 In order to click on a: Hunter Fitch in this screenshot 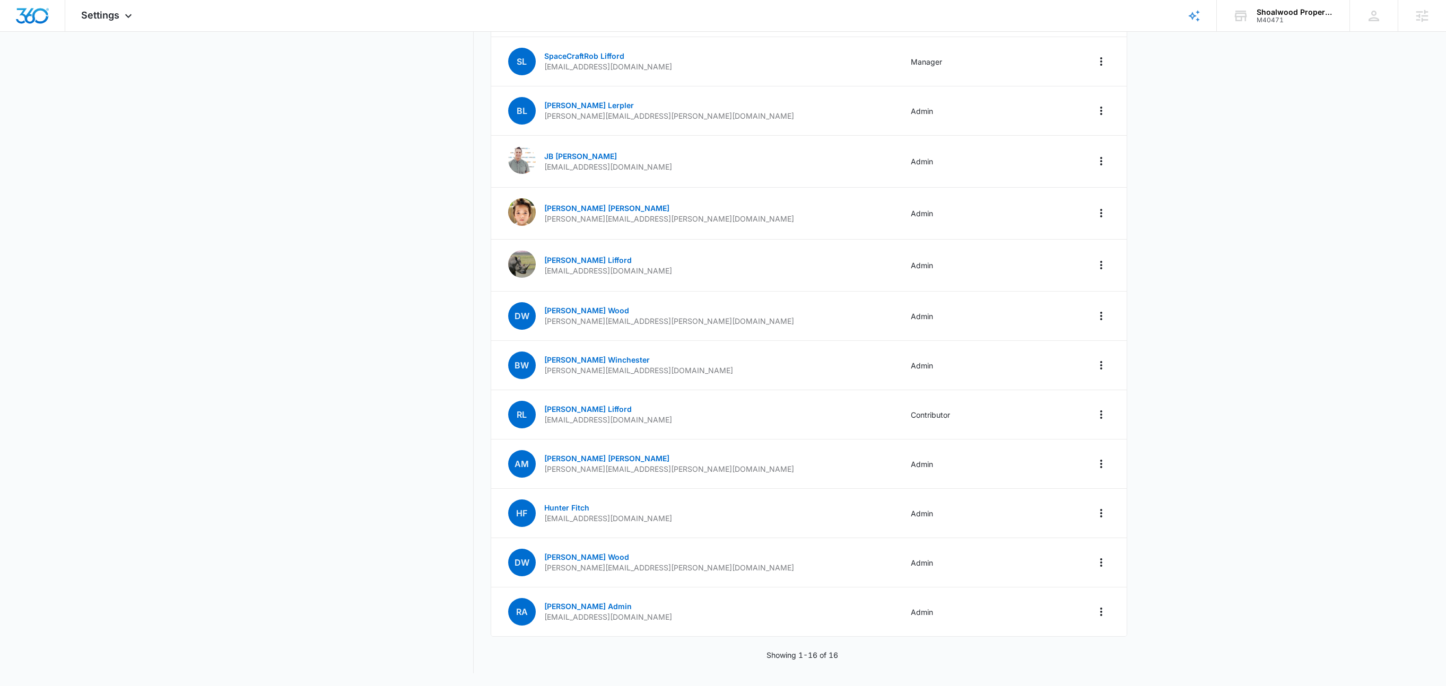, I will do `click(566, 507)`.